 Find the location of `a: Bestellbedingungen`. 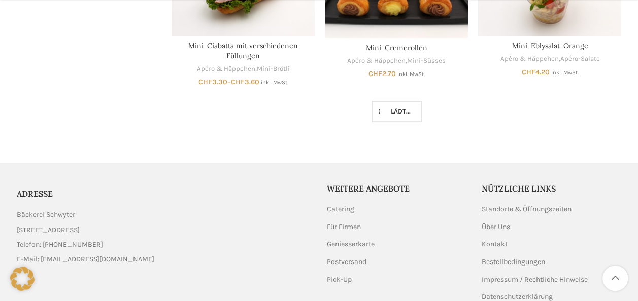

a: Bestellbedingungen is located at coordinates (514, 262).